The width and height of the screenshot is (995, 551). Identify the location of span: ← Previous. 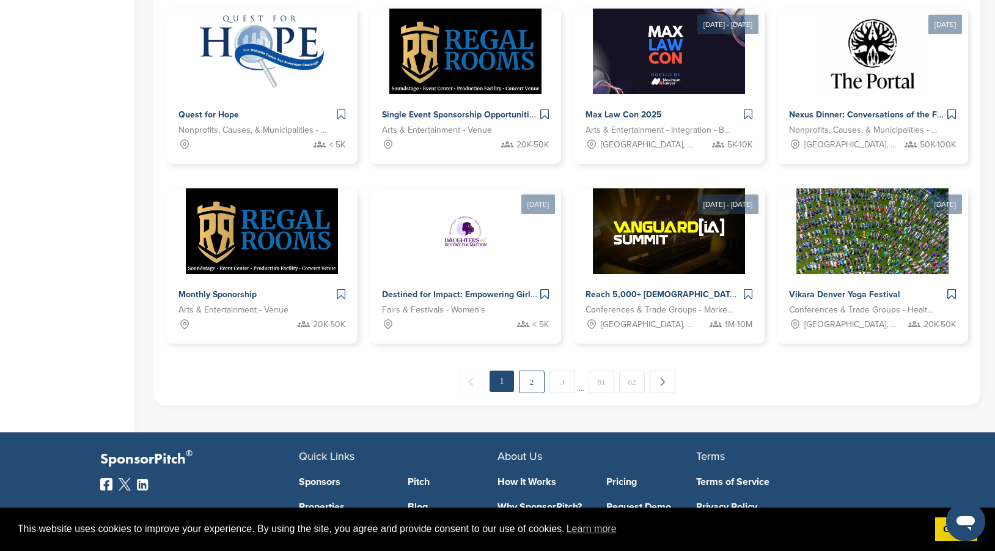
(472, 381).